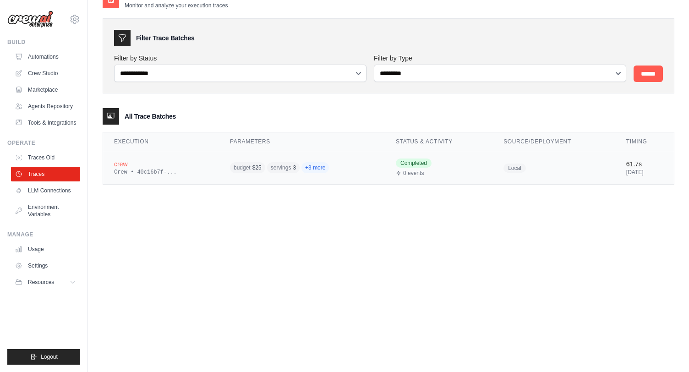 The image size is (689, 372). What do you see at coordinates (315, 168) in the screenshot?
I see `span: +3 more` at bounding box center [315, 168].